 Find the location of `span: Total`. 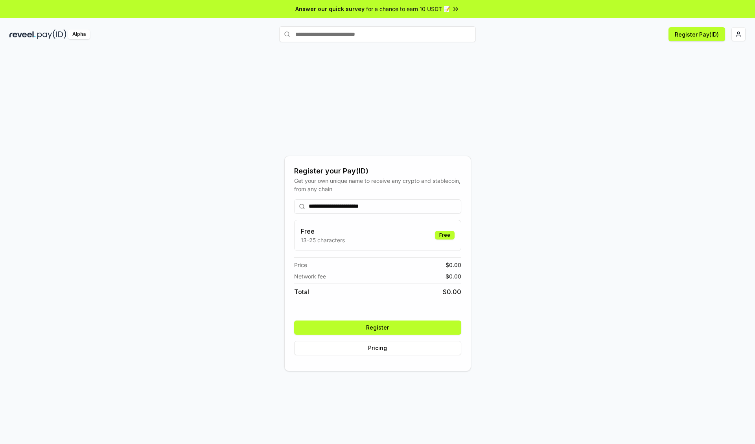

span: Total is located at coordinates (301, 292).